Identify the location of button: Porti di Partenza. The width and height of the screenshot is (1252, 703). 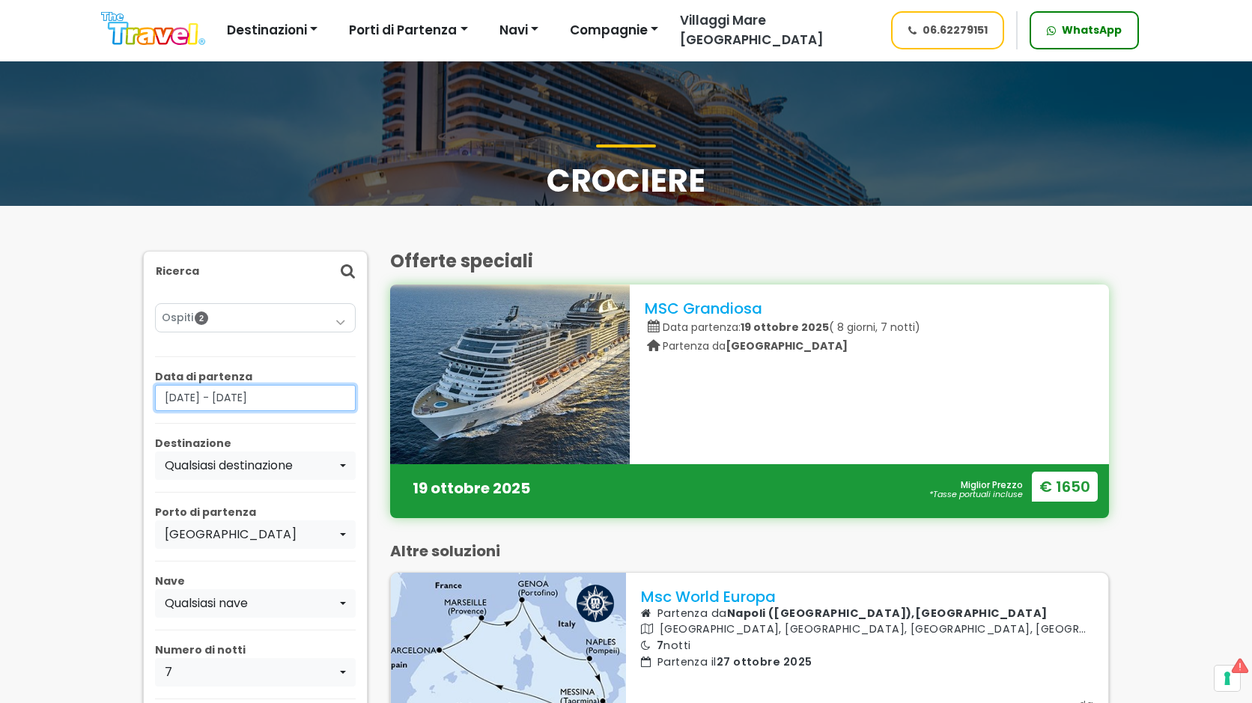
(408, 31).